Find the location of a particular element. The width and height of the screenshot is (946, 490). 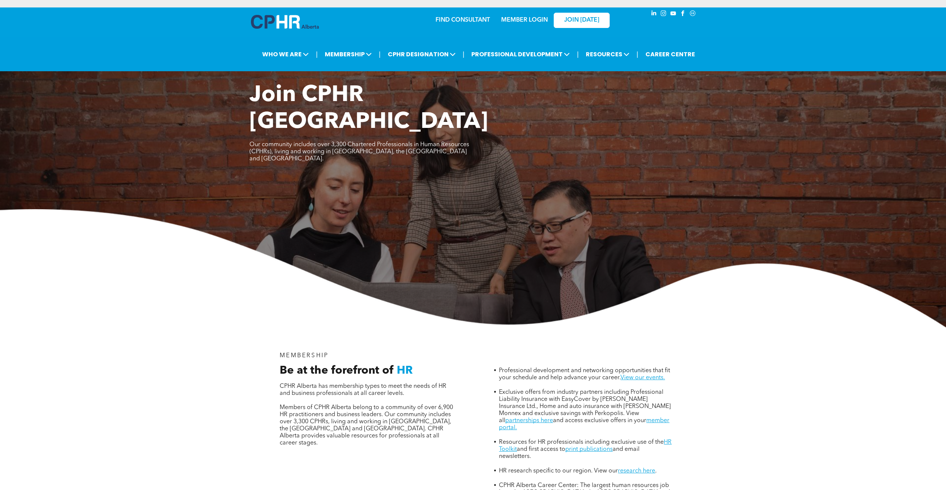

span: CPHR DESIGNATION is located at coordinates (422, 54).